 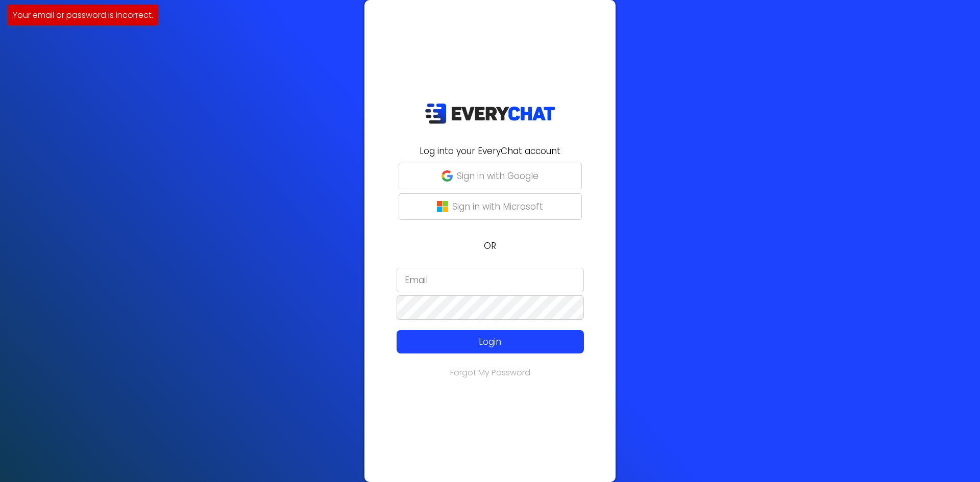 What do you see at coordinates (490, 151) in the screenshot?
I see `h2: Log into your EveryChat account` at bounding box center [490, 151].